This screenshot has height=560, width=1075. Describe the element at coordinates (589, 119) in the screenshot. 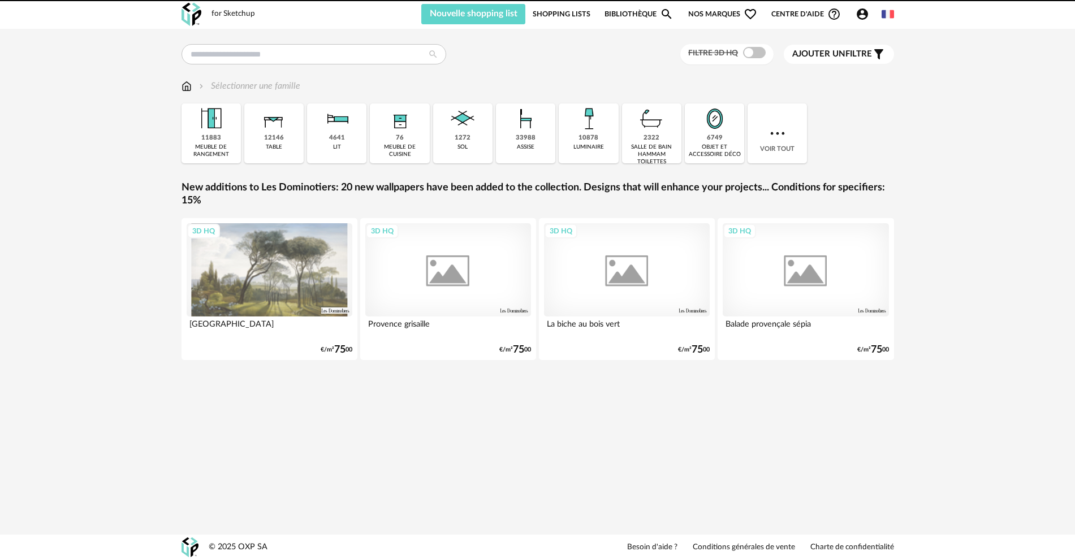

I see `img: Luminaire.png` at that location.